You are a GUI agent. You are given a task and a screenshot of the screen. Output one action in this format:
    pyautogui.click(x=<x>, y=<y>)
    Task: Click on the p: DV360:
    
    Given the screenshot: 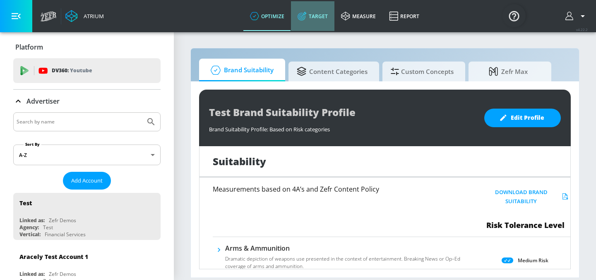 What is the action you would take?
    pyautogui.click(x=72, y=71)
    